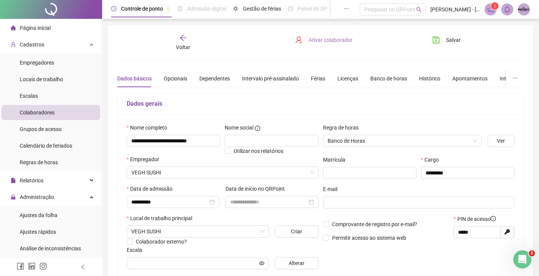 This screenshot has width=539, height=276. I want to click on div: Férias, so click(318, 79).